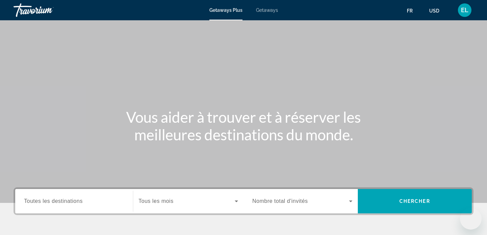  I want to click on div: Search widget, so click(243, 201).